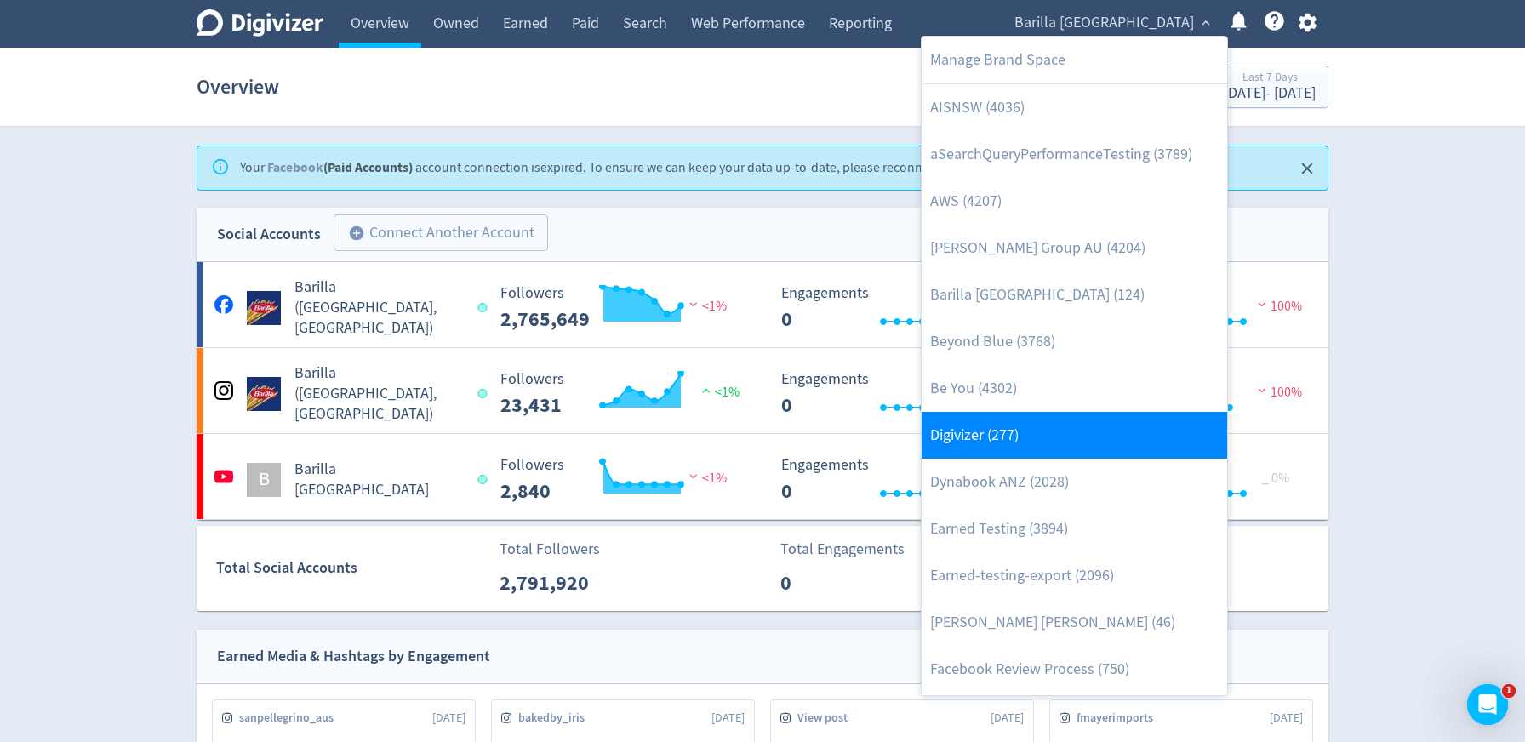 The width and height of the screenshot is (1525, 742). I want to click on a: AISNSW (4036), so click(1074, 107).